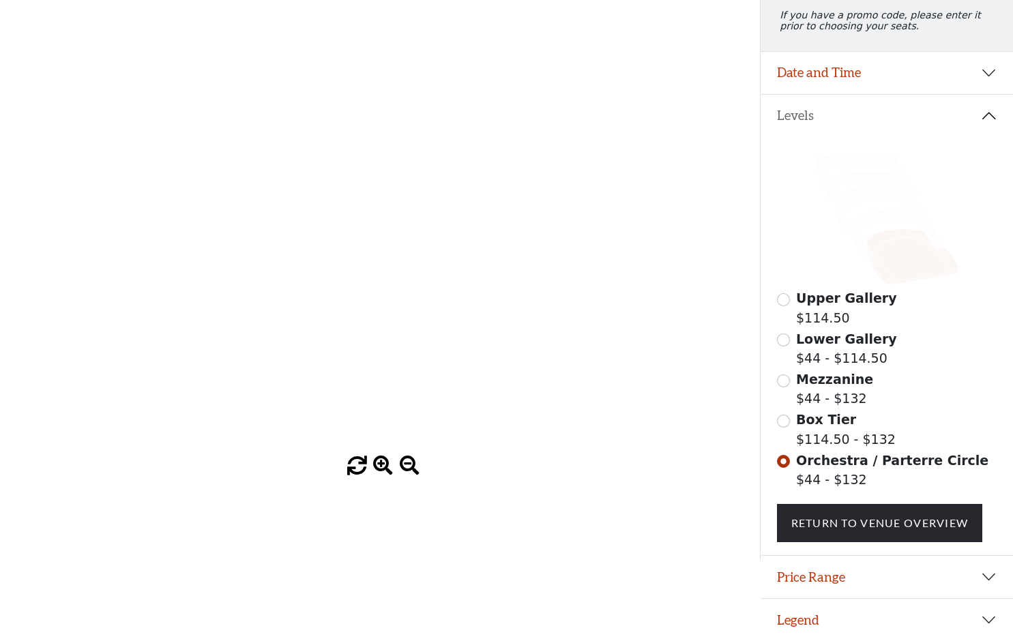  What do you see at coordinates (883, 211) in the screenshot?
I see `path: Mezzanine - Seats Available: 26` at bounding box center [883, 211].